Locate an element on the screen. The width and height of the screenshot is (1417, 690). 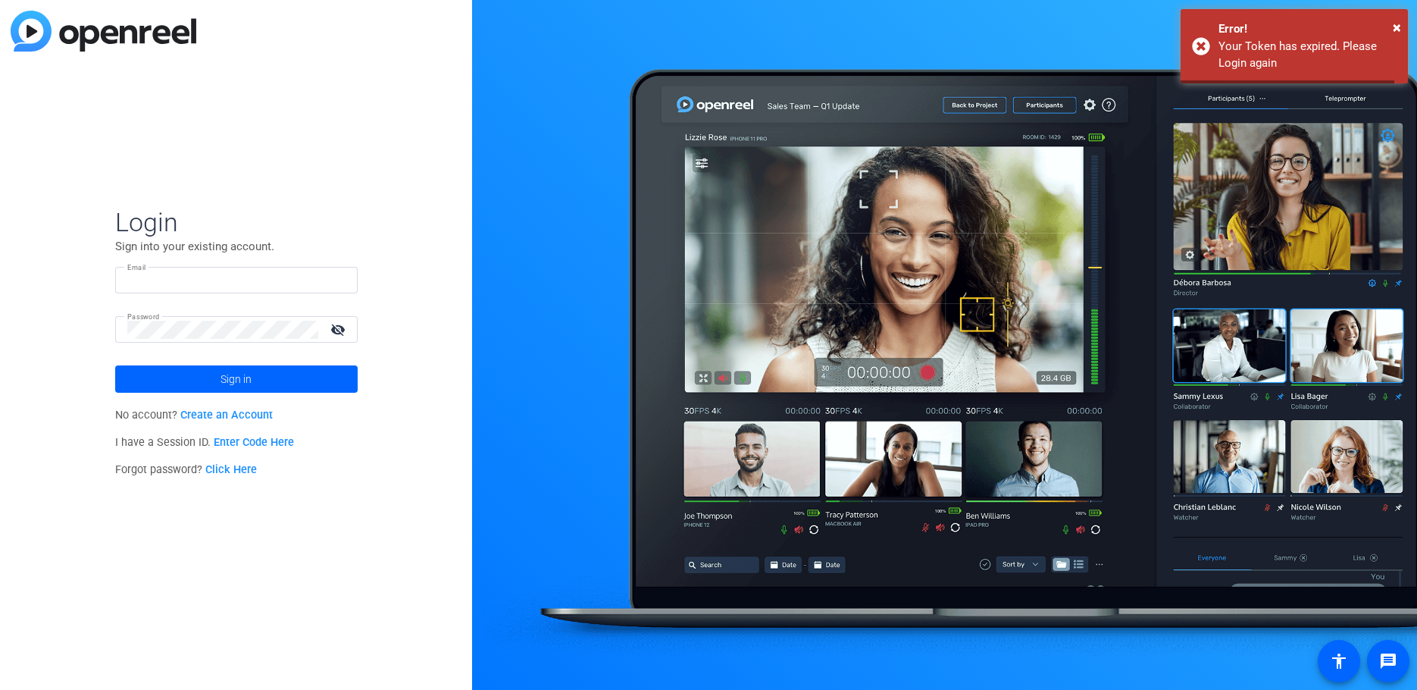
span: Forgot password? is located at coordinates (186, 469).